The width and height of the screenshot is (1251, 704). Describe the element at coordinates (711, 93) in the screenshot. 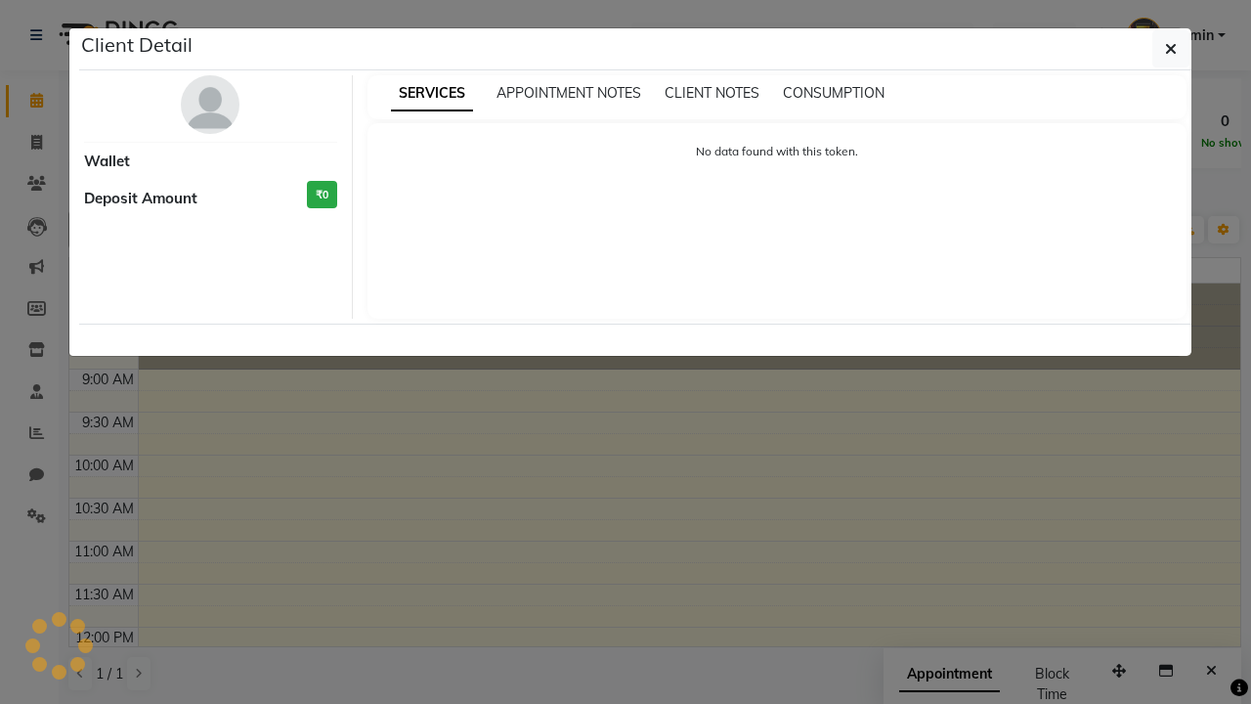

I see `span: CLIENT NOTES` at that location.